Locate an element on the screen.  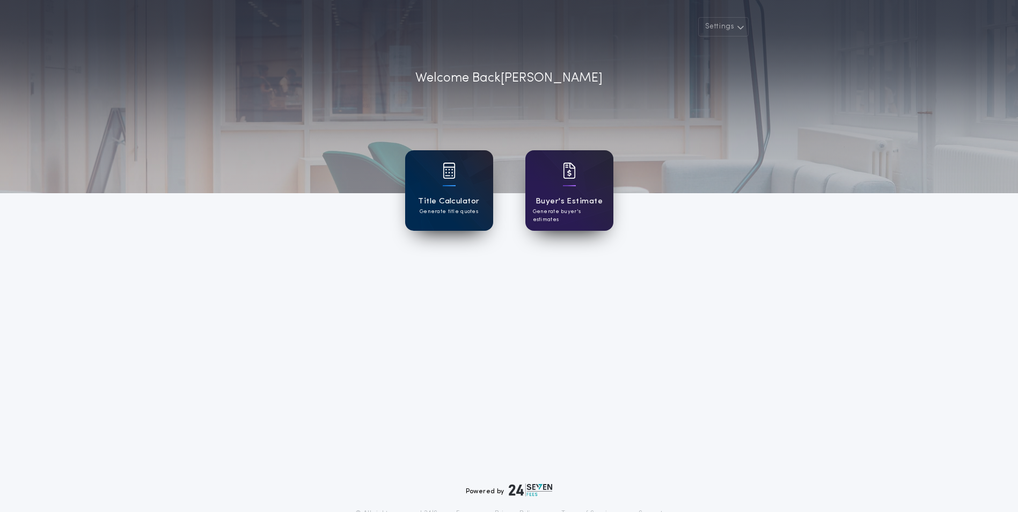
img: logo is located at coordinates (531, 490).